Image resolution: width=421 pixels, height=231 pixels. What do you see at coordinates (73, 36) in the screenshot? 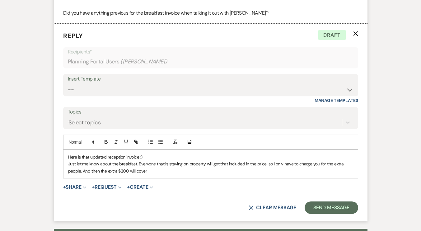
I see `span: Reply` at bounding box center [73, 36].